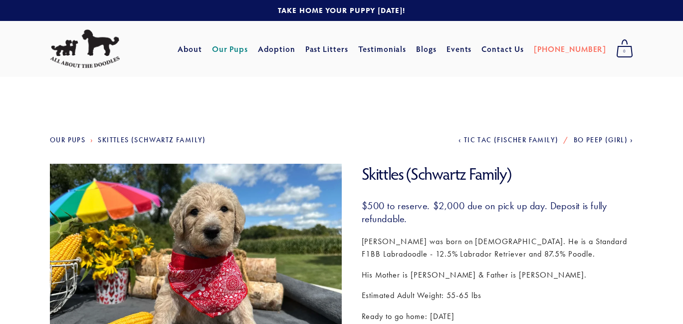 The height and width of the screenshot is (324, 683). What do you see at coordinates (276, 49) in the screenshot?
I see `a: Adoption` at bounding box center [276, 49].